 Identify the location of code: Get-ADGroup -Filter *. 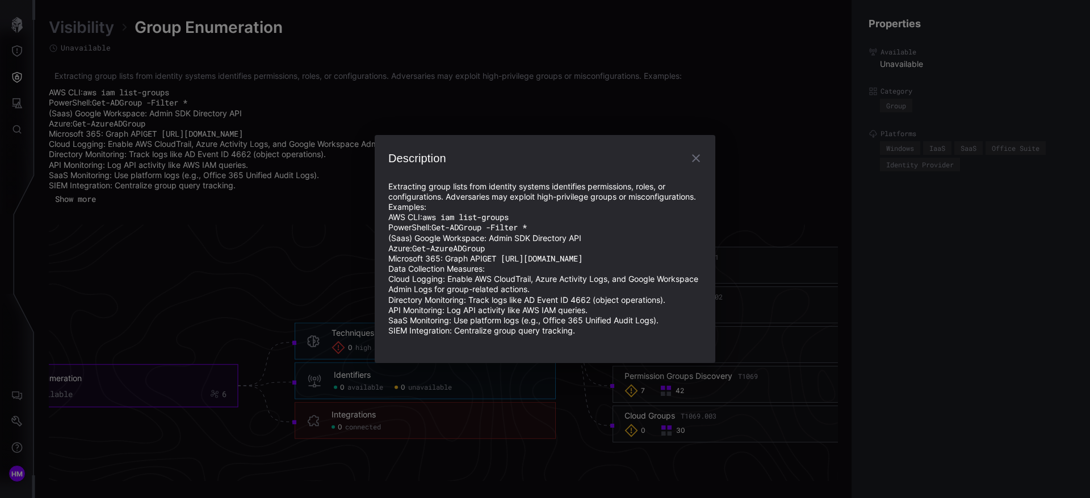
(479, 227).